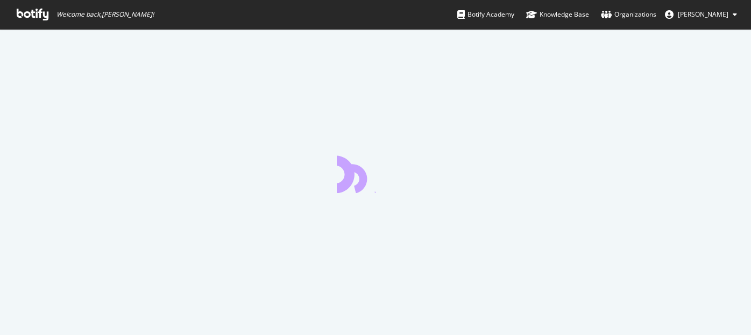 Image resolution: width=751 pixels, height=335 pixels. Describe the element at coordinates (486, 15) in the screenshot. I see `div: Botify Academy` at that location.